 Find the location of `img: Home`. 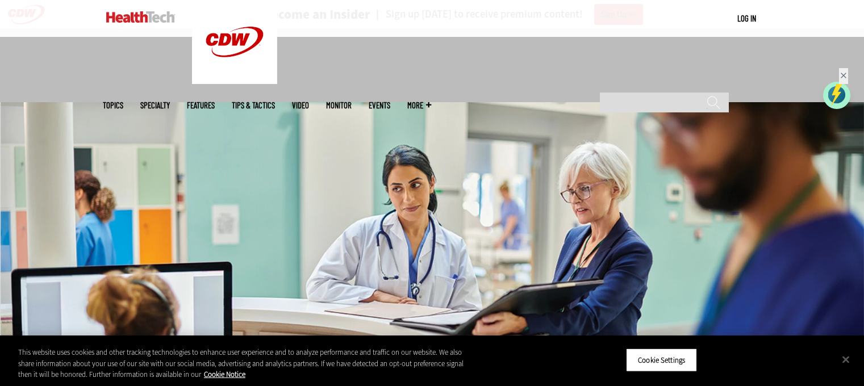

img: Home is located at coordinates (140, 17).